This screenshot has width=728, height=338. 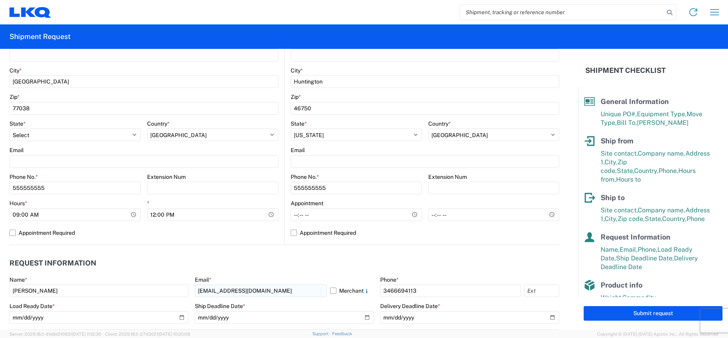 What do you see at coordinates (562, 12) in the screenshot?
I see `input: Shipment, tracking or reference number` at bounding box center [562, 12].